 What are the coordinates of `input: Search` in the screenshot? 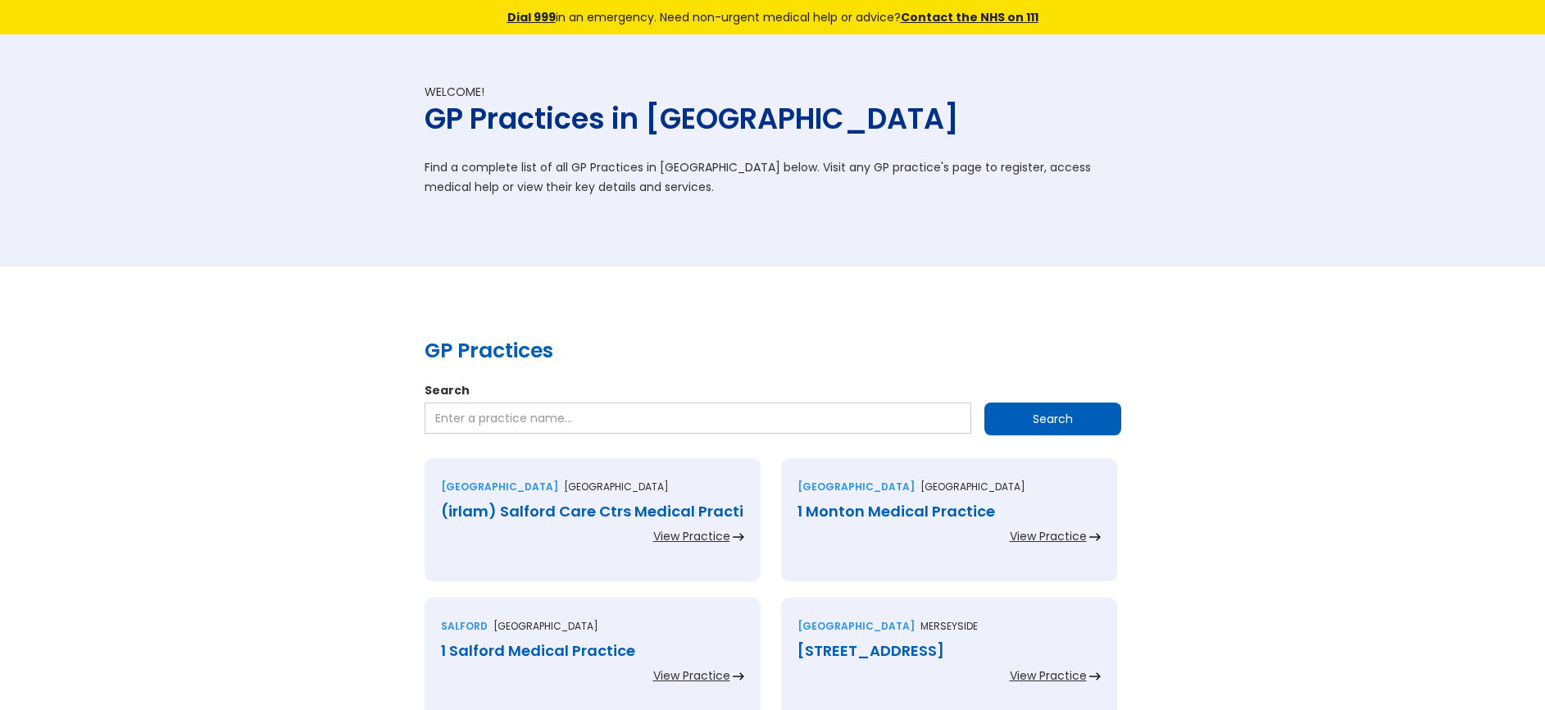 It's located at (1052, 419).